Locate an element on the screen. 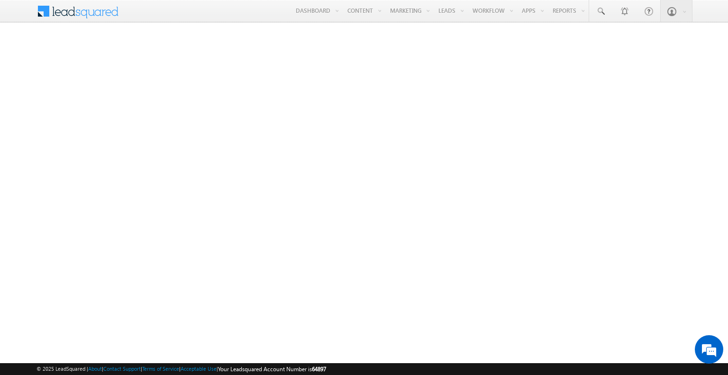 This screenshot has width=728, height=375. a: Acceptable Use is located at coordinates (199, 368).